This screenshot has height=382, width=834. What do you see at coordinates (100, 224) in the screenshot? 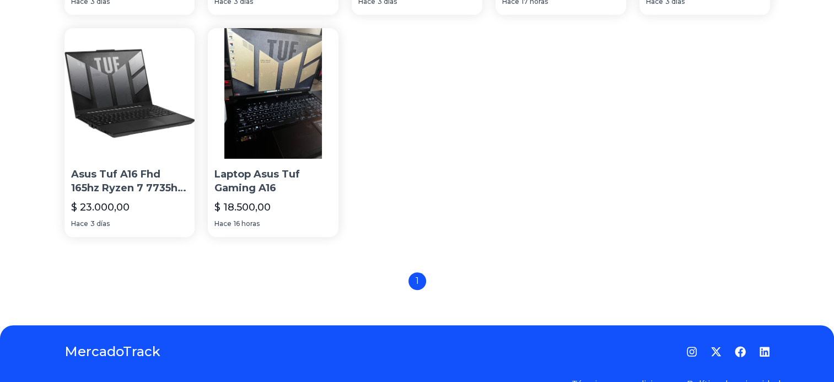
I see `span: 3 días` at bounding box center [100, 224].